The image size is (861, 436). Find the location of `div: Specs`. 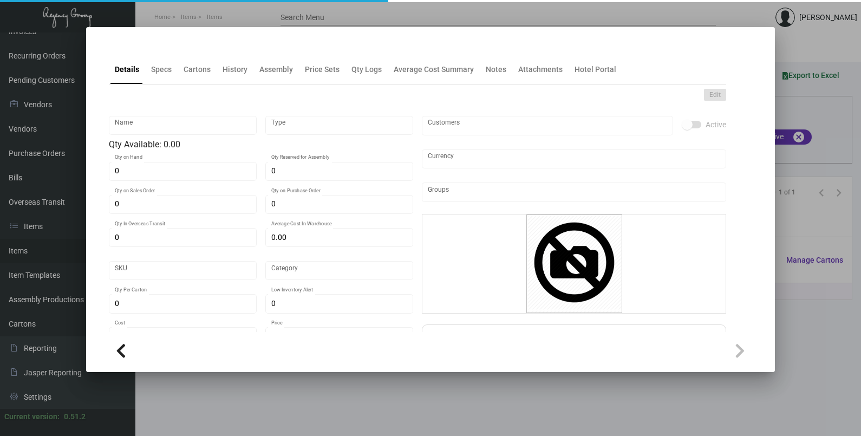

div: Specs is located at coordinates (161, 69).